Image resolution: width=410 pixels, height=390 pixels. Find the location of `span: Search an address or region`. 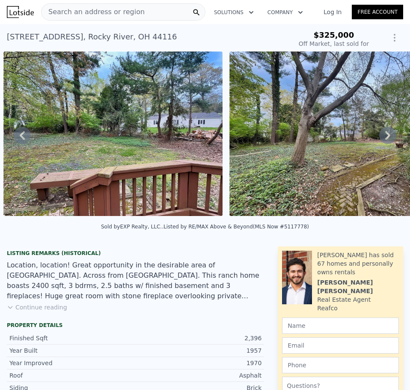

span: Search an address or region is located at coordinates (93, 12).